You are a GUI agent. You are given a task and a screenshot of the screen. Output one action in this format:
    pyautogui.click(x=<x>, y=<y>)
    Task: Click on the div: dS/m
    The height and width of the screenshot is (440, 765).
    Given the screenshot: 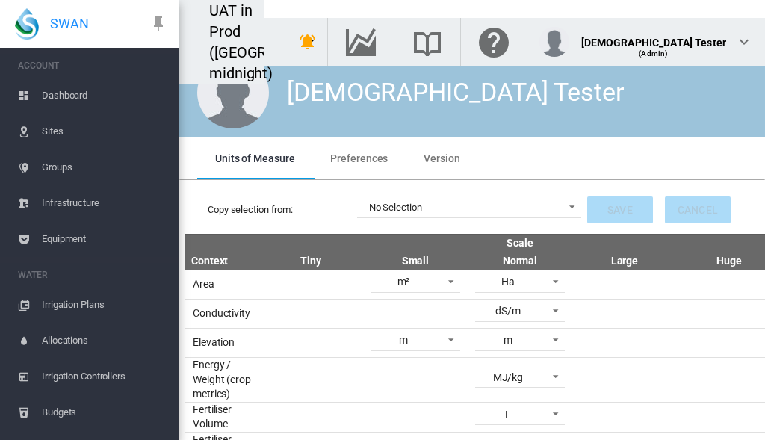 What is the action you would take?
    pyautogui.click(x=508, y=311)
    